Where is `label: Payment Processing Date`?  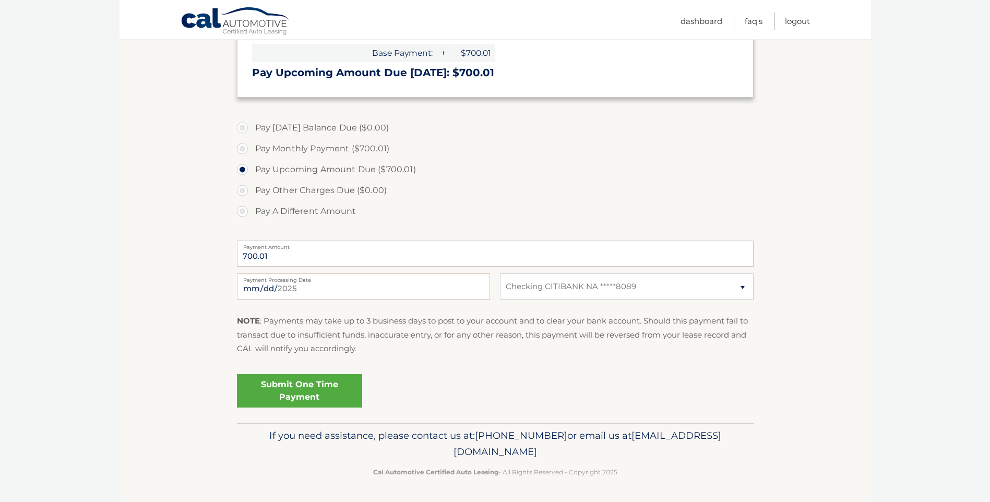
label: Payment Processing Date is located at coordinates (363, 278).